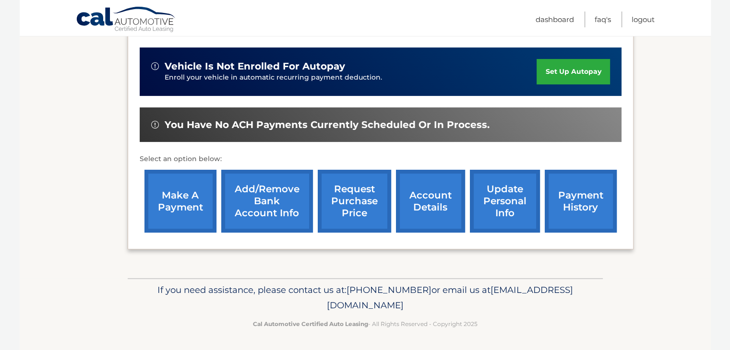 This screenshot has width=730, height=350. What do you see at coordinates (643, 19) in the screenshot?
I see `a: Logout` at bounding box center [643, 19].